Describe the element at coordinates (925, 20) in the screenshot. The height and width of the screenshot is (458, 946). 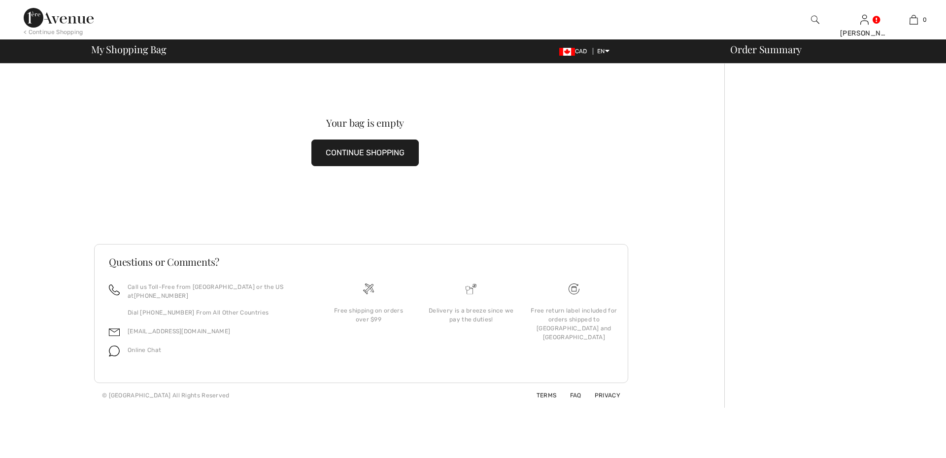
I see `span: 0` at that location.